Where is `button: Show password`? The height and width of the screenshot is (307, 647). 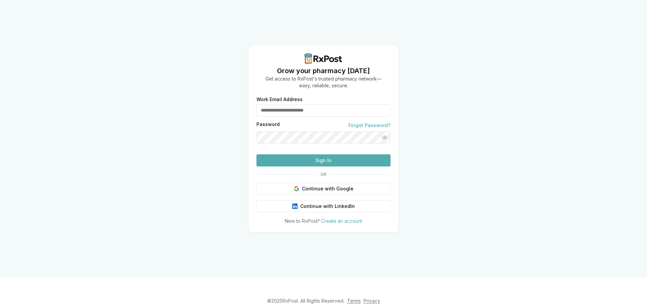
button: Show password is located at coordinates (384, 137).